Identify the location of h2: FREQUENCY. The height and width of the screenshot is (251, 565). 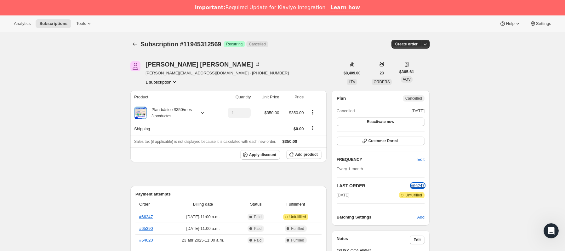
(377, 159).